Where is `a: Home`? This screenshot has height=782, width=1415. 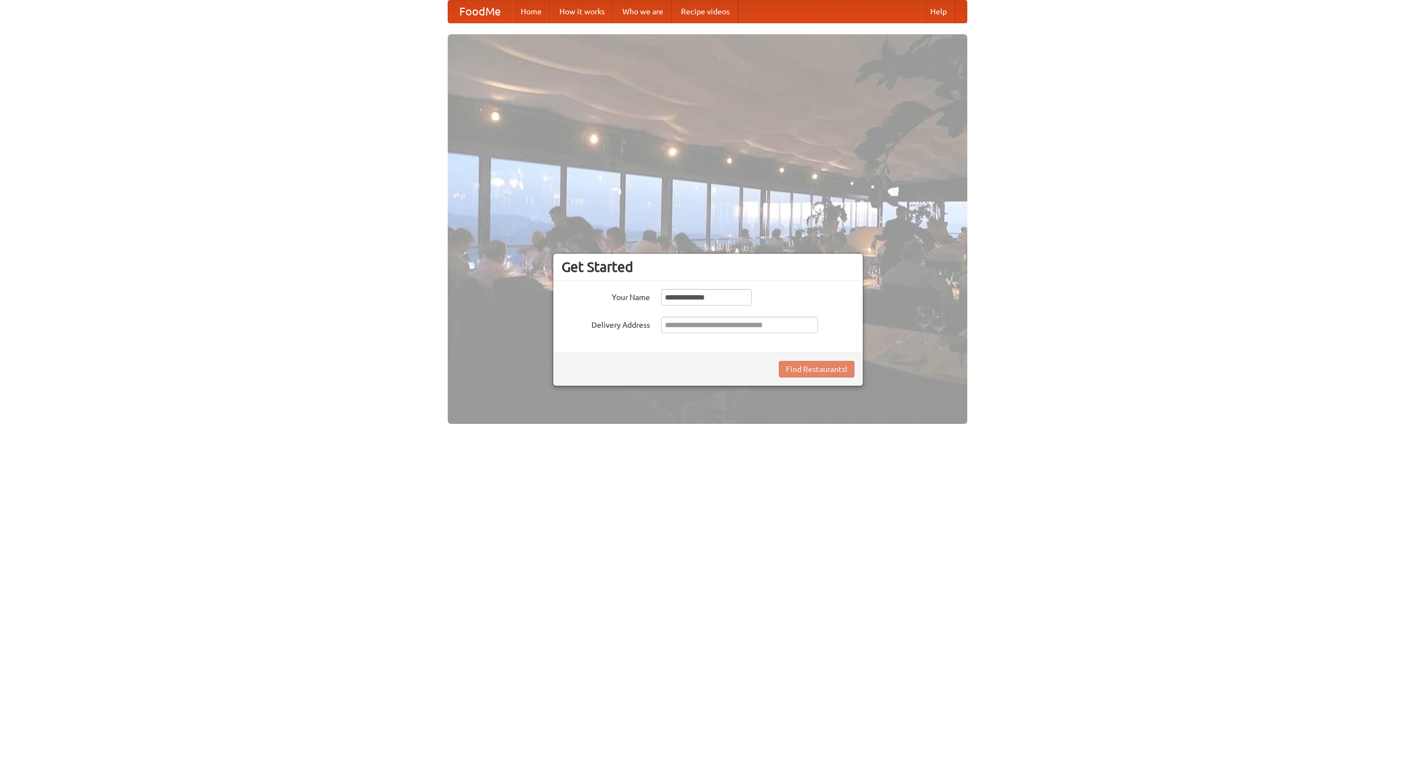
a: Home is located at coordinates (531, 12).